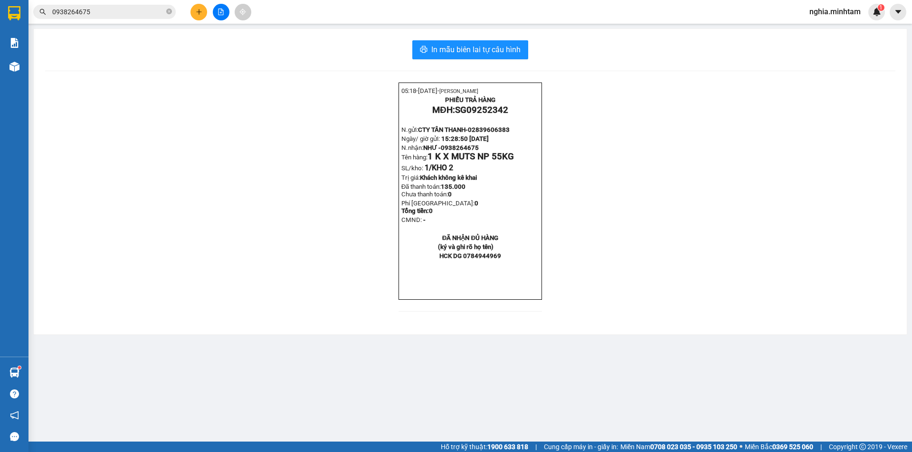 The height and width of the screenshot is (452, 912). Describe the element at coordinates (410, 178) in the screenshot. I see `span: Trị giá:` at that location.